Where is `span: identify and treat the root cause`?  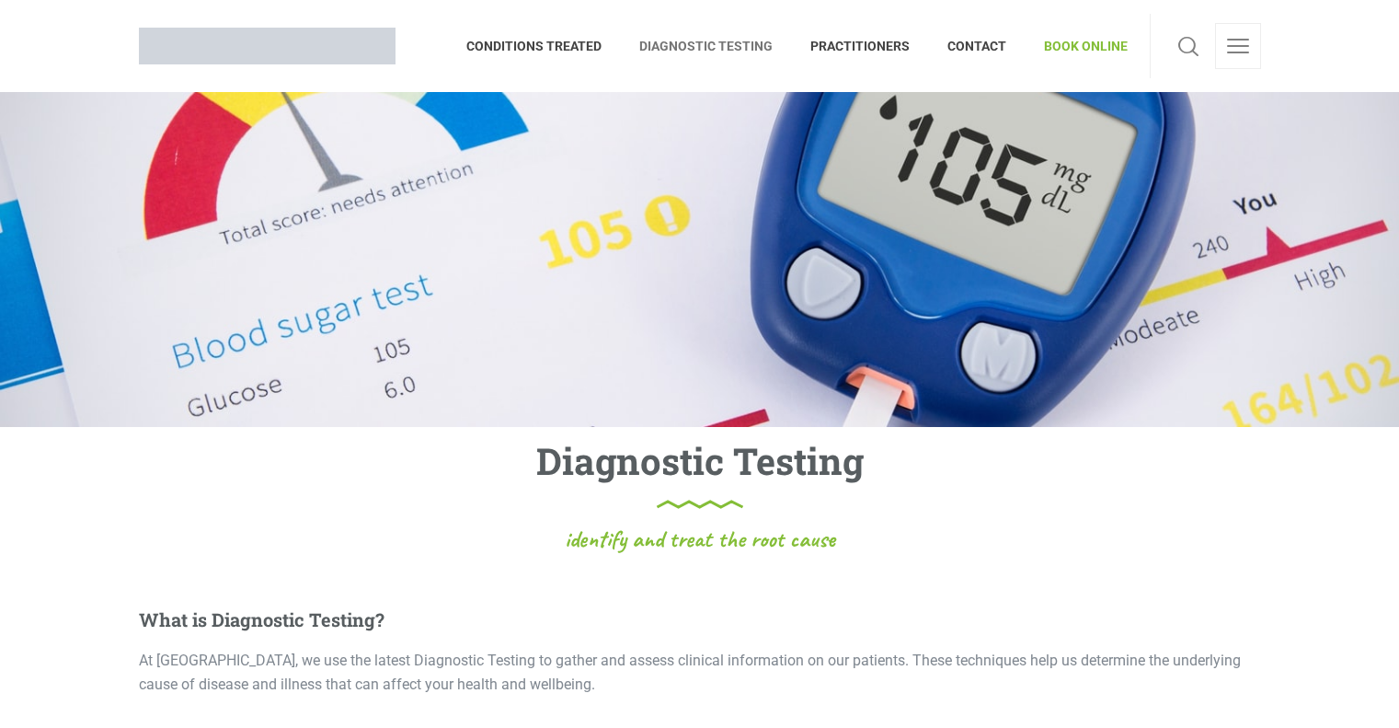
span: identify and treat the root cause is located at coordinates (700, 539).